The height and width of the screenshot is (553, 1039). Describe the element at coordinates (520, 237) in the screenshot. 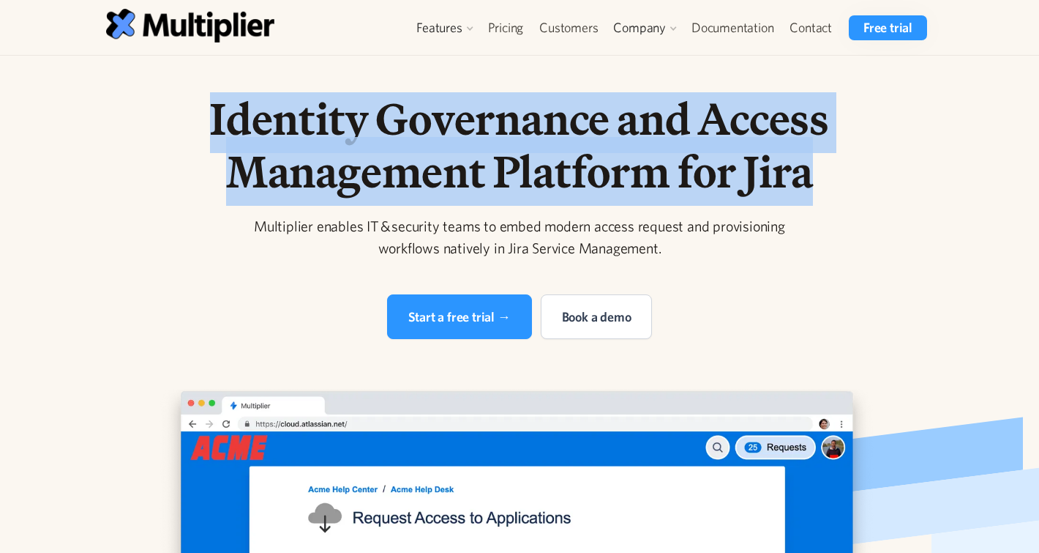

I see `div: Multiplier enables IT & security teams to embed modern access request and provisioning workflows ...` at that location.